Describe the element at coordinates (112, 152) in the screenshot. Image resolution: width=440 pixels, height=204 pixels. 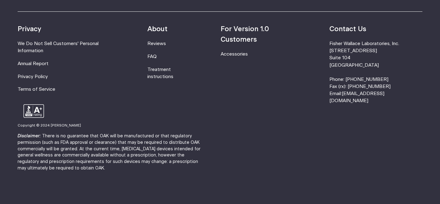
I see `p: There is no guarantee that OAK will be manufactured or that regulatory permission (such as FDA ap...` at that location.